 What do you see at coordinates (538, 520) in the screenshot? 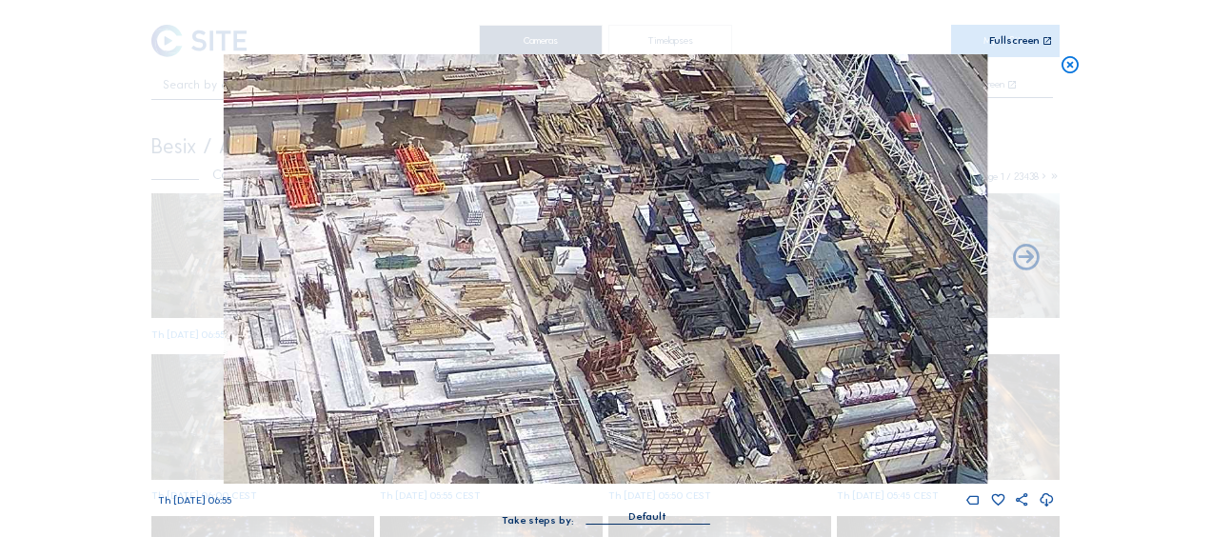
I see `div: Take steps by:` at bounding box center [538, 520].